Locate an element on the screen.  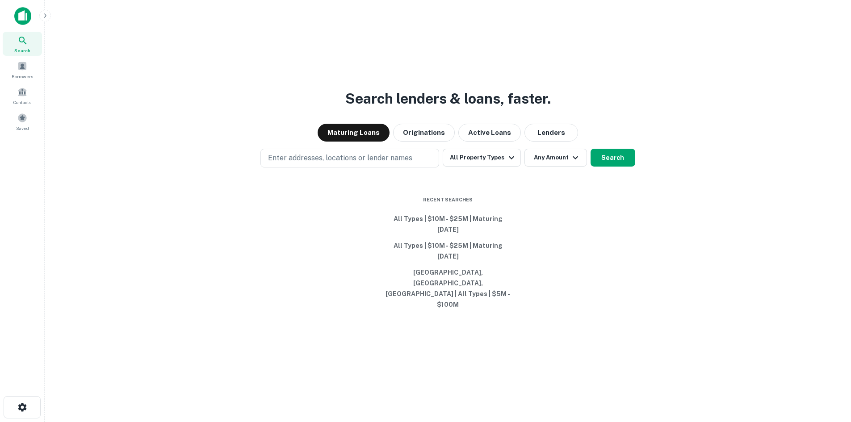
button: All Property Types is located at coordinates (481, 158).